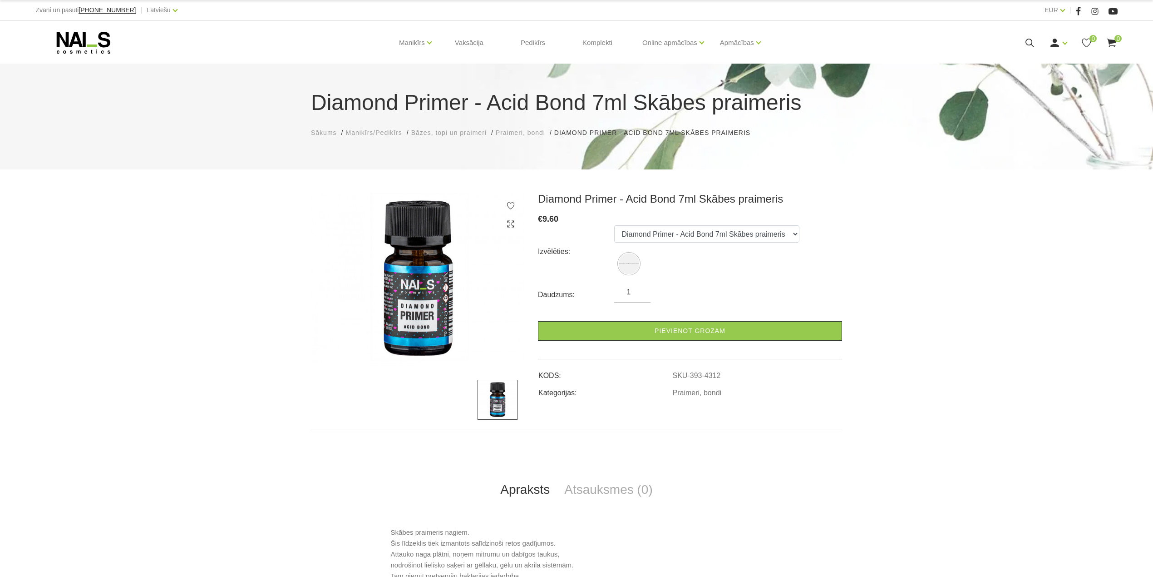  Describe the element at coordinates (533, 43) in the screenshot. I see `a: Pedikīrs` at that location.